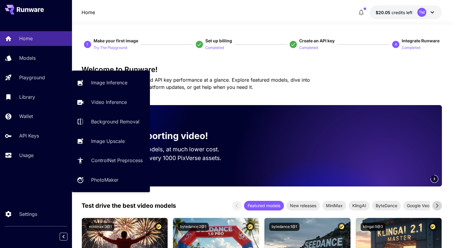 The width and height of the screenshot is (456, 248). I want to click on button: bytedance:1@1, so click(284, 227).